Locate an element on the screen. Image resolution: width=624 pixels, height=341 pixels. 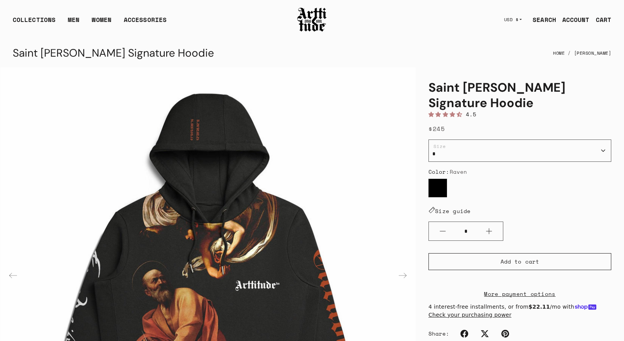
button: Add to cart is located at coordinates (520, 262).